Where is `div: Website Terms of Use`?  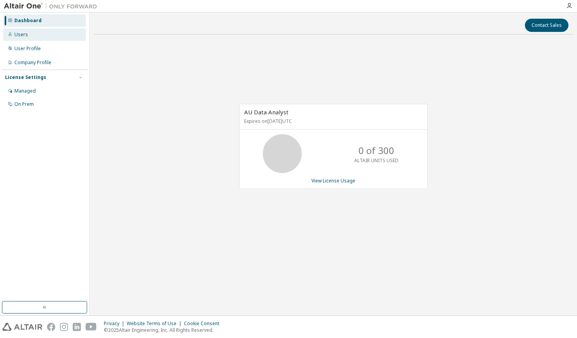
div: Website Terms of Use is located at coordinates (155, 323).